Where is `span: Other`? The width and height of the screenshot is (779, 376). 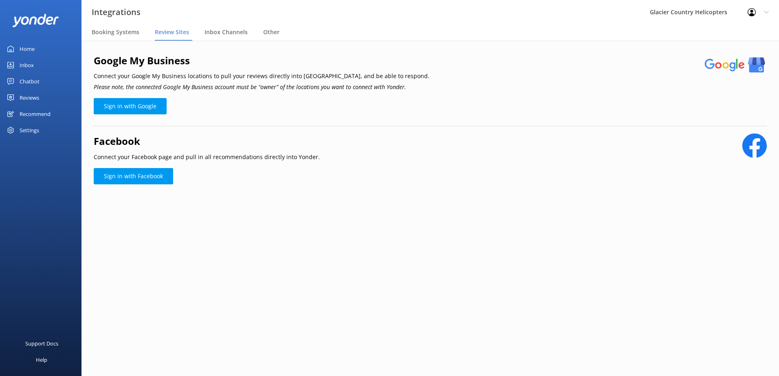 span: Other is located at coordinates (271, 32).